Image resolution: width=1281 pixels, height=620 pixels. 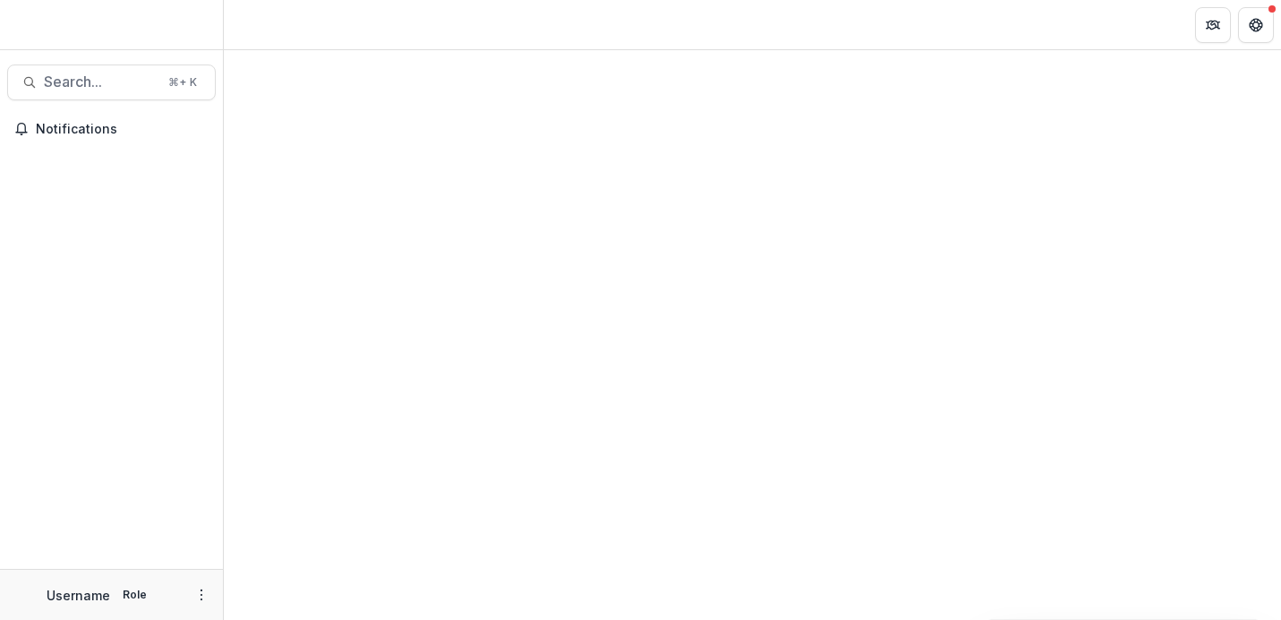 I want to click on span: Search..., so click(x=100, y=81).